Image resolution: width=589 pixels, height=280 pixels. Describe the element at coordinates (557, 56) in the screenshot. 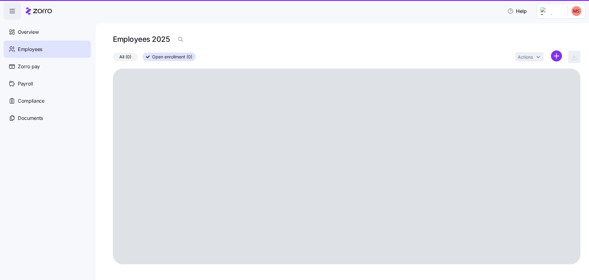

I see `svg: add icon` at that location.